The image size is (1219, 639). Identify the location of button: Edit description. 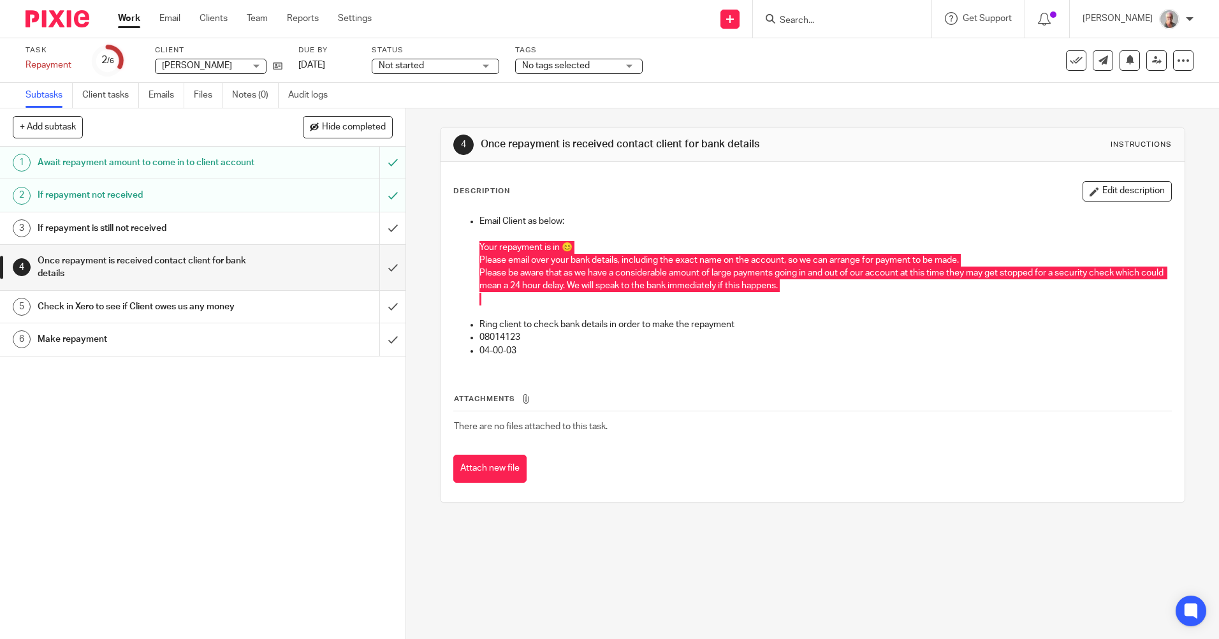
(1127, 191).